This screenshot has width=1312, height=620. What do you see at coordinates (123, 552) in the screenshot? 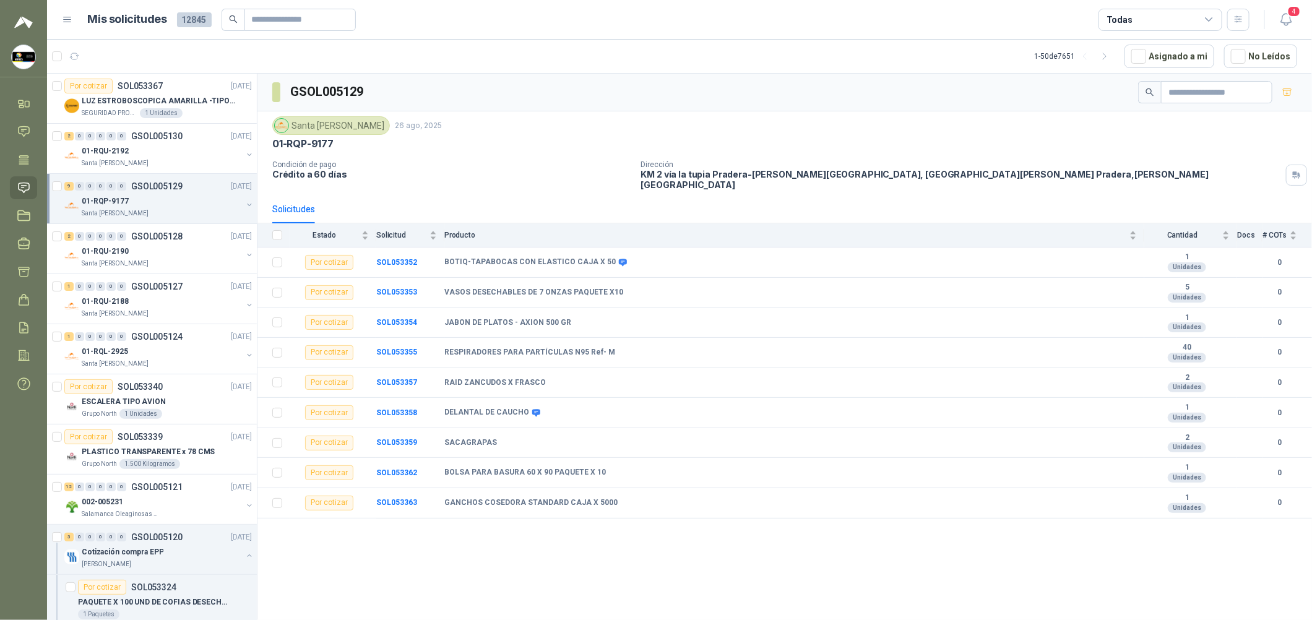
I see `p: Cotización compra EPP` at bounding box center [123, 552].